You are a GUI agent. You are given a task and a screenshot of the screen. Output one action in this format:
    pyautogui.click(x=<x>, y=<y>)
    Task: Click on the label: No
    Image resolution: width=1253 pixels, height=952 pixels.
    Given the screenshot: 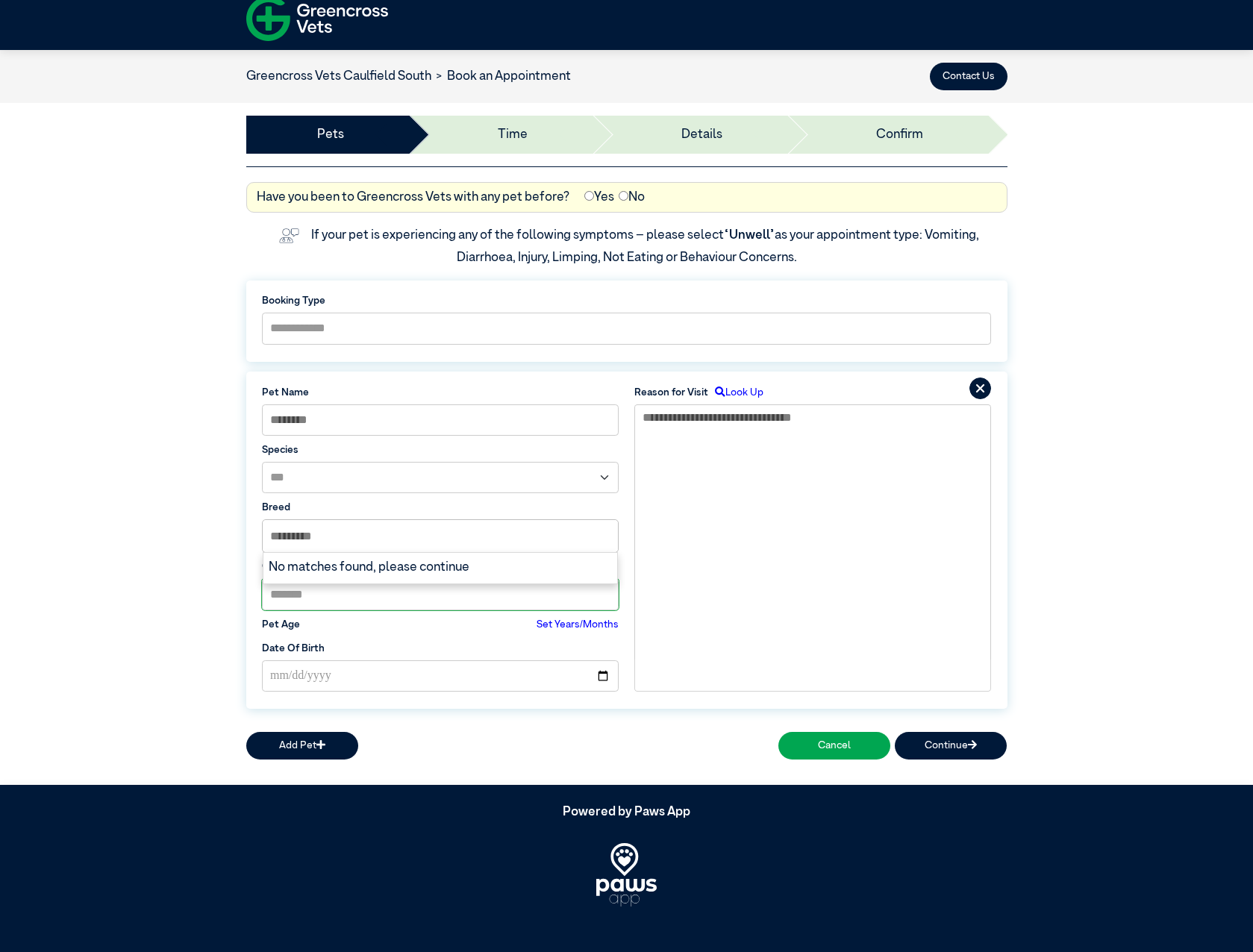 What is the action you would take?
    pyautogui.click(x=632, y=198)
    